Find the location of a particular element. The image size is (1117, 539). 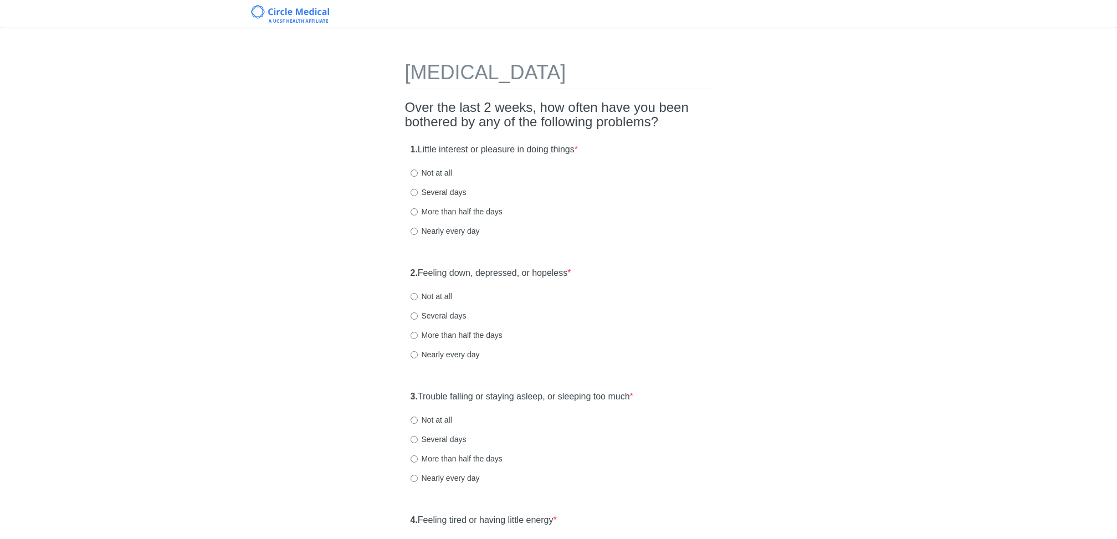

h2: Over the last 2 weeks, how often have you been bothered by any of the following problems? is located at coordinates (559, 115).